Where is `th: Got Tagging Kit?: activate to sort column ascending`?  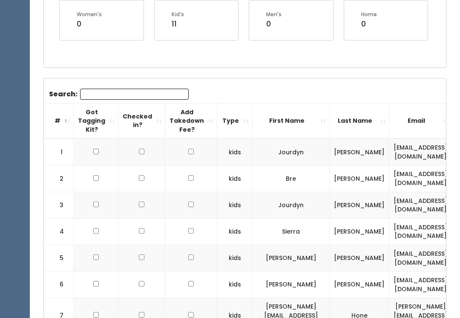
th: Got Tagging Kit?: activate to sort column ascending is located at coordinates (96, 121).